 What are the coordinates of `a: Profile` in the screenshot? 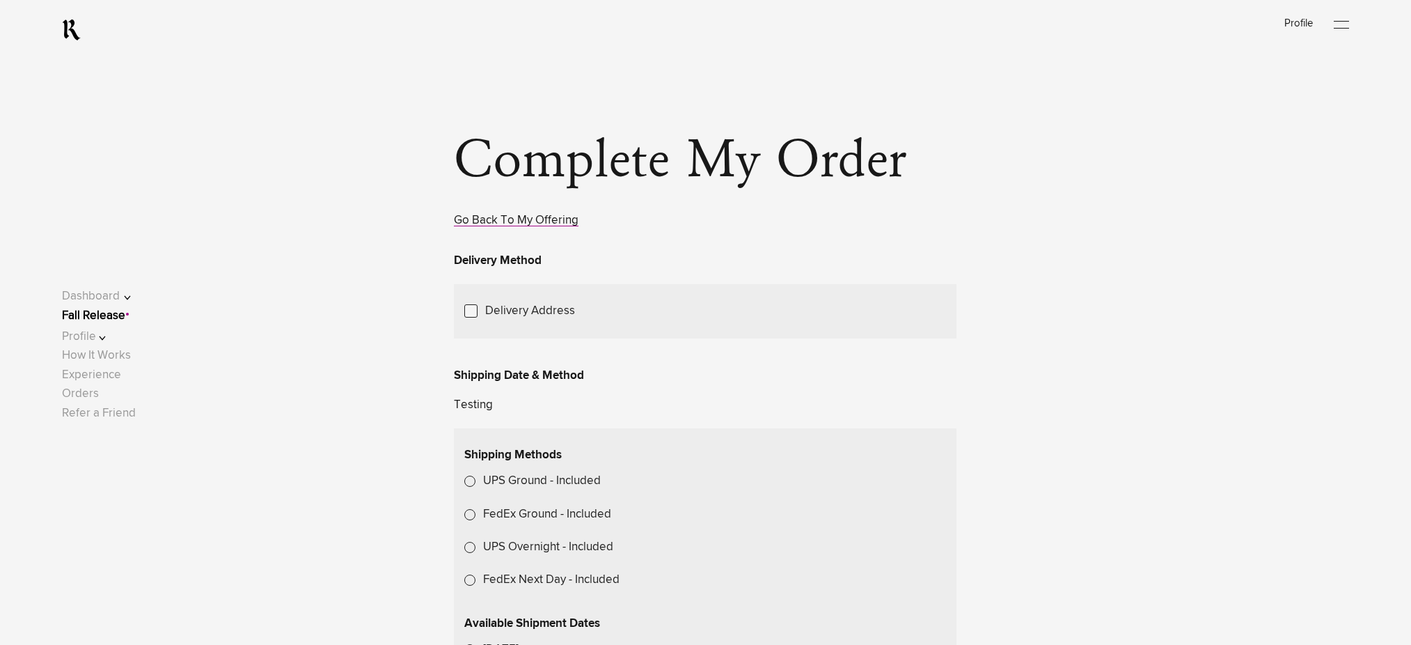 It's located at (1298, 23).